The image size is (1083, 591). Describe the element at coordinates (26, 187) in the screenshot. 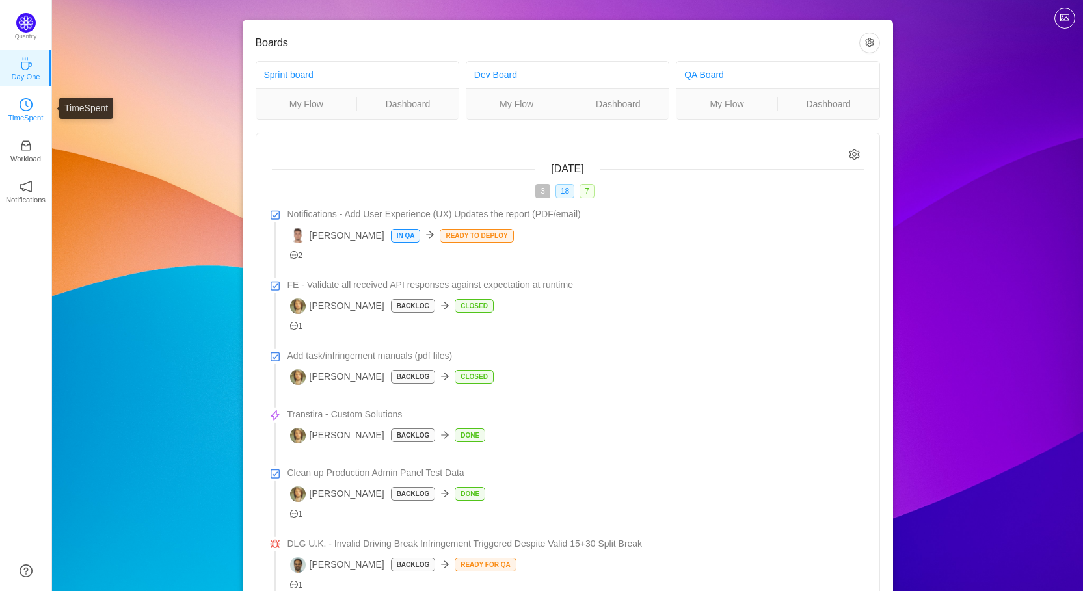

I see `i: icon: notification` at that location.